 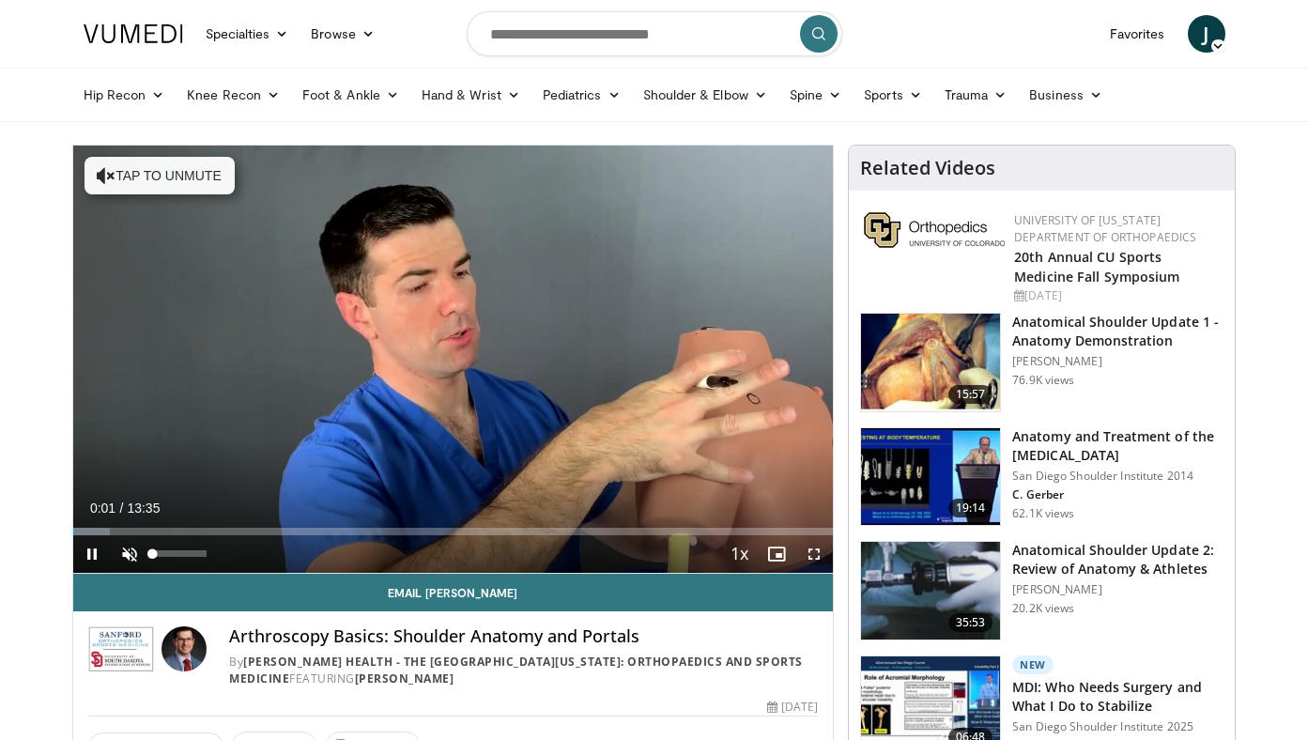 I want to click on img: 355603a8-37da-49b6-856f-e00d7e9307d3.png.150x105_q85_autocrop_double_scale_upscale_version-0.2.png, so click(x=935, y=230).